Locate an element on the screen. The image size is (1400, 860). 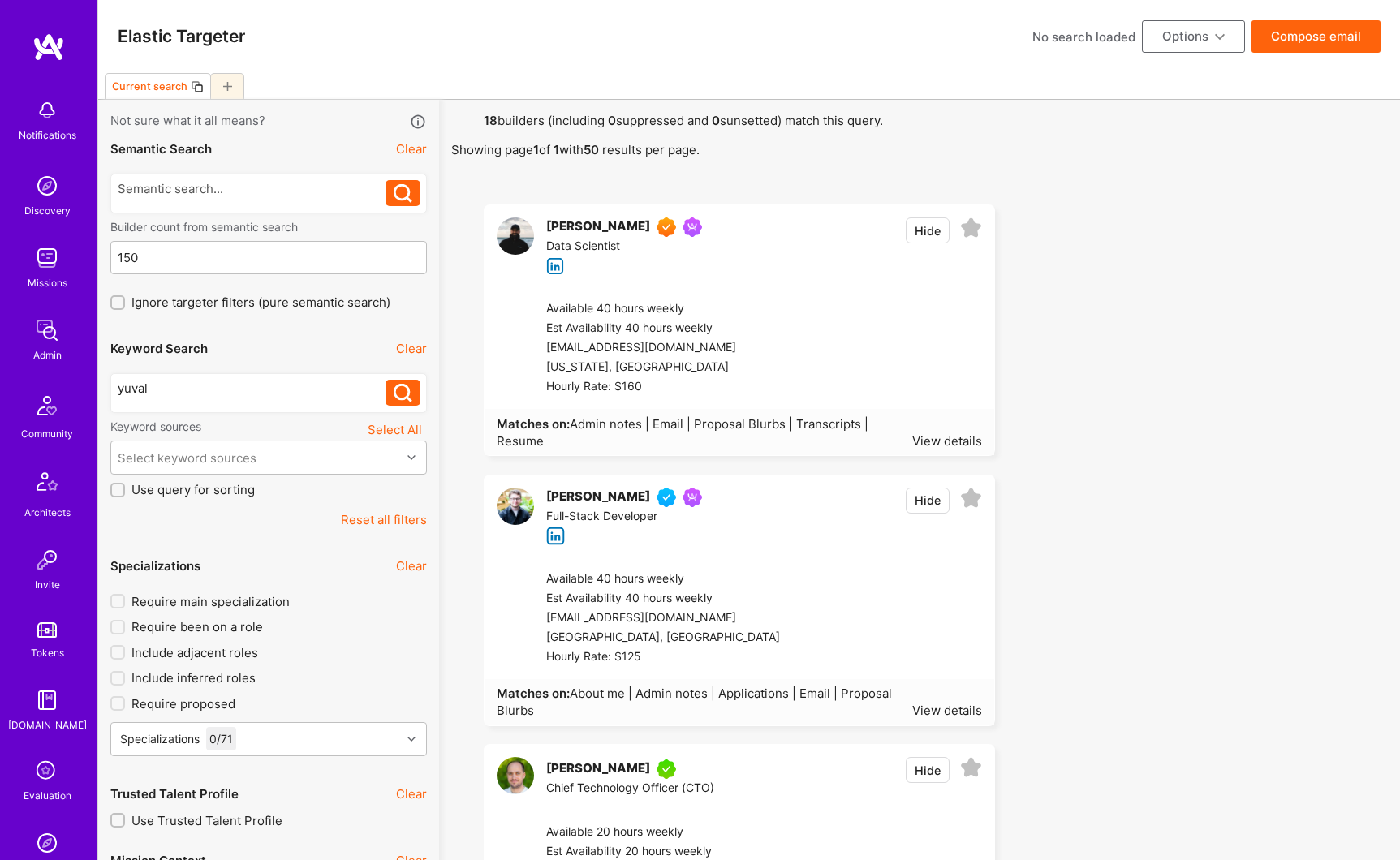
img: logo is located at coordinates (49, 47).